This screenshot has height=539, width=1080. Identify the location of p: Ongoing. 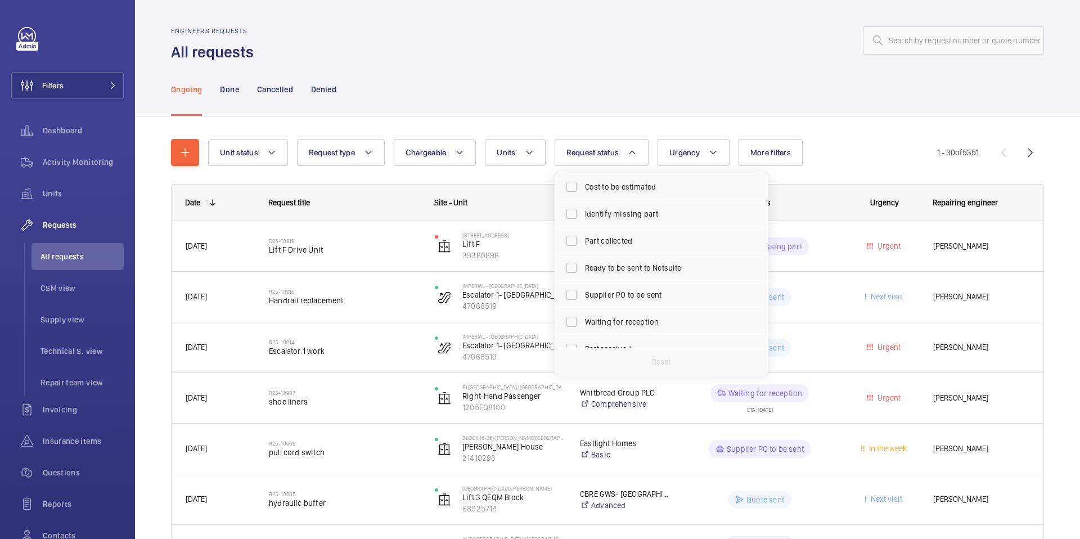
(186, 89).